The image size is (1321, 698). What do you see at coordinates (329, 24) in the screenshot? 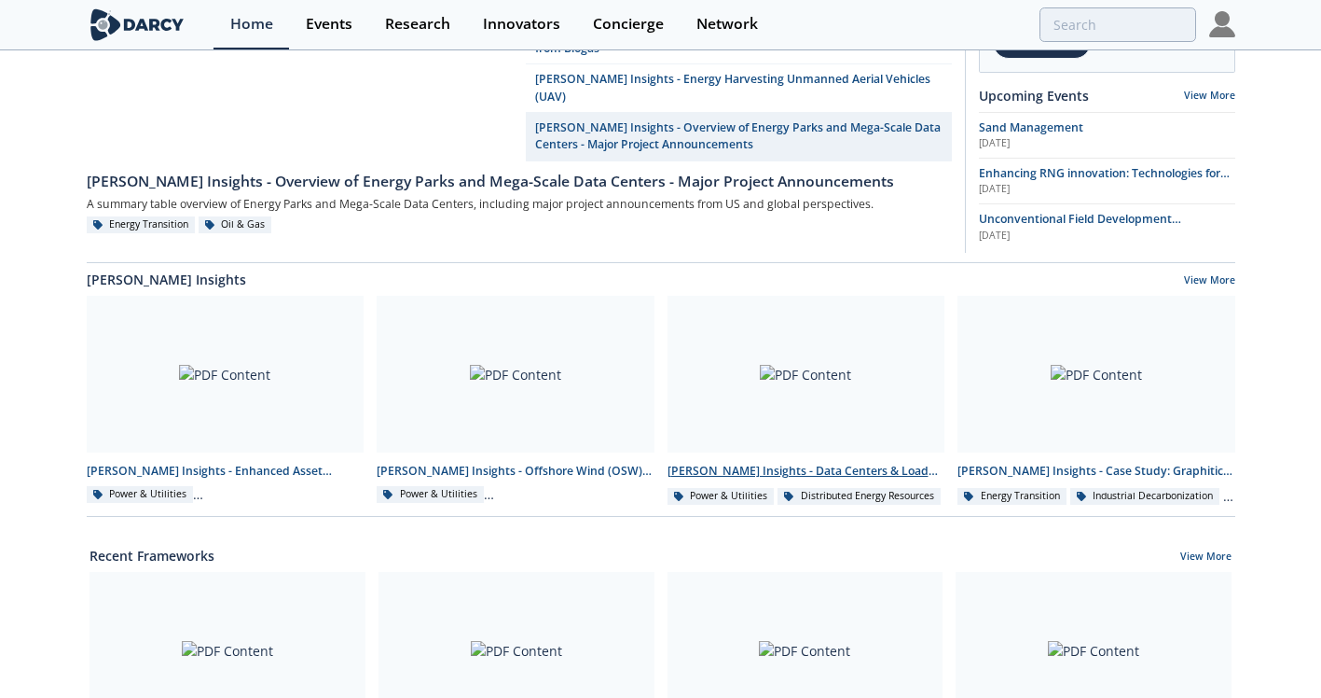
I see `div: Events` at bounding box center [329, 24].